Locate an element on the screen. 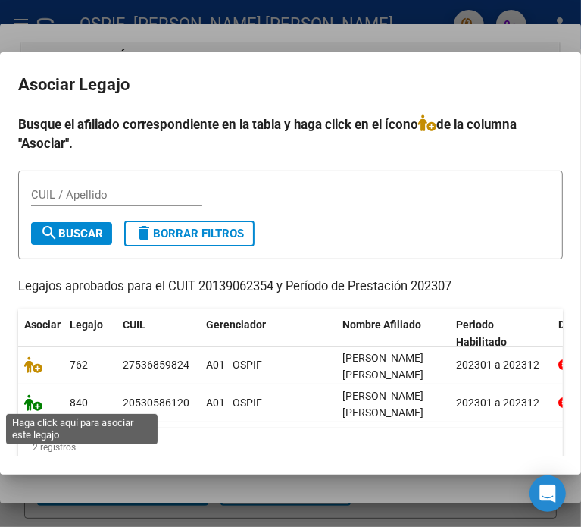 The width and height of the screenshot is (581, 527). span: VILLAR ELIAN MARTIN is located at coordinates (383, 404).